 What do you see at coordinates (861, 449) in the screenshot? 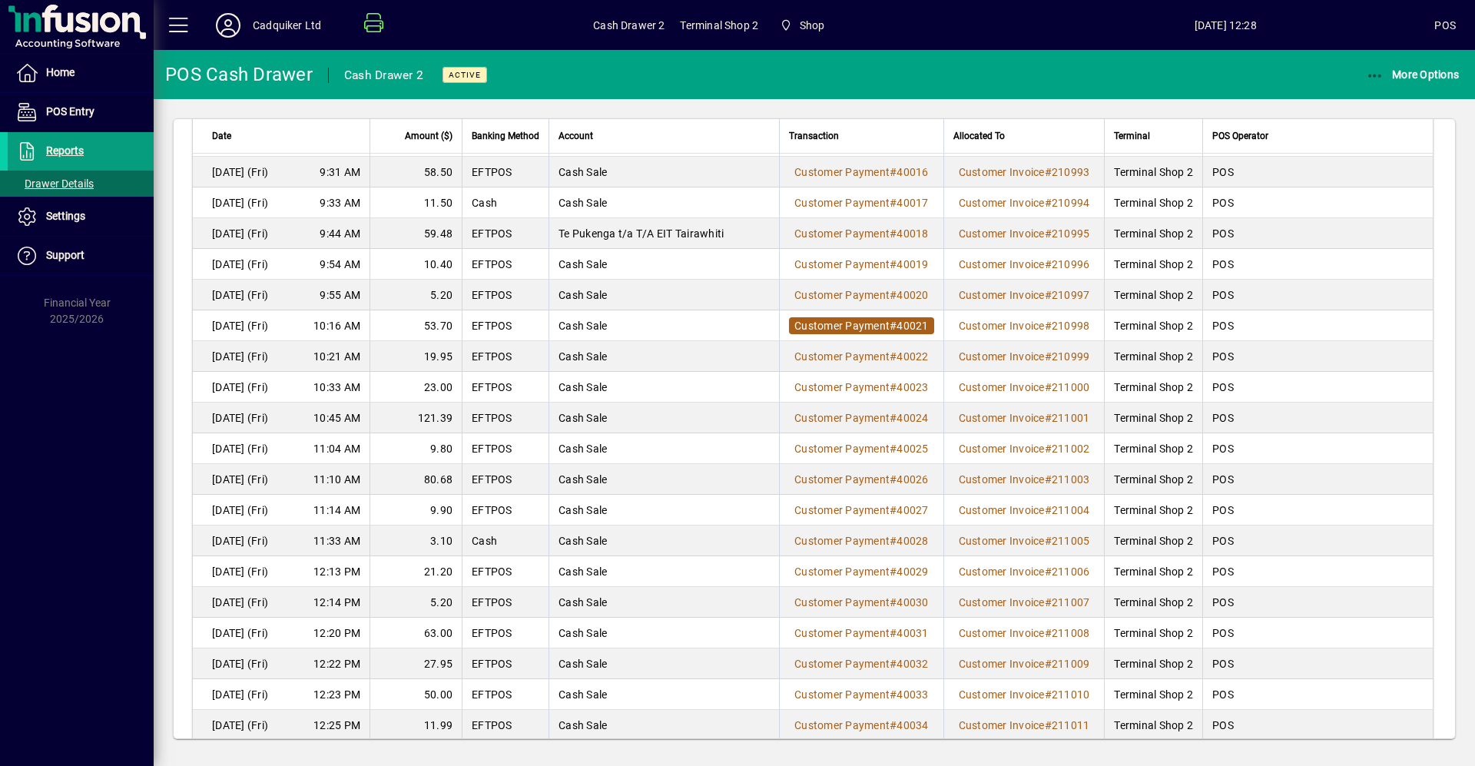
I see `a: Customer Payment#40025` at bounding box center [861, 449].